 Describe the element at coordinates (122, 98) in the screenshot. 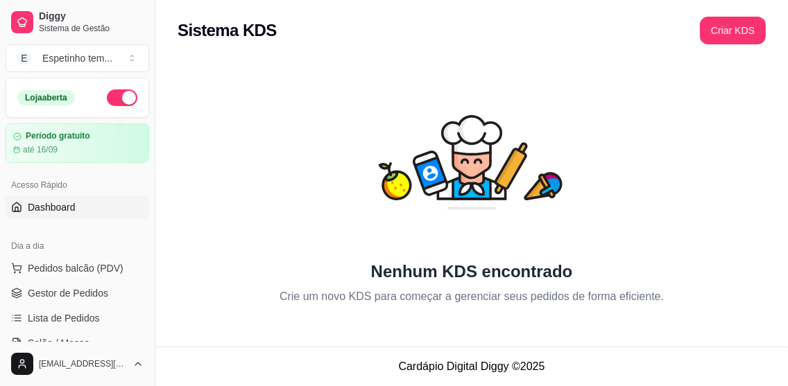

I see `button: Alterar Status` at that location.